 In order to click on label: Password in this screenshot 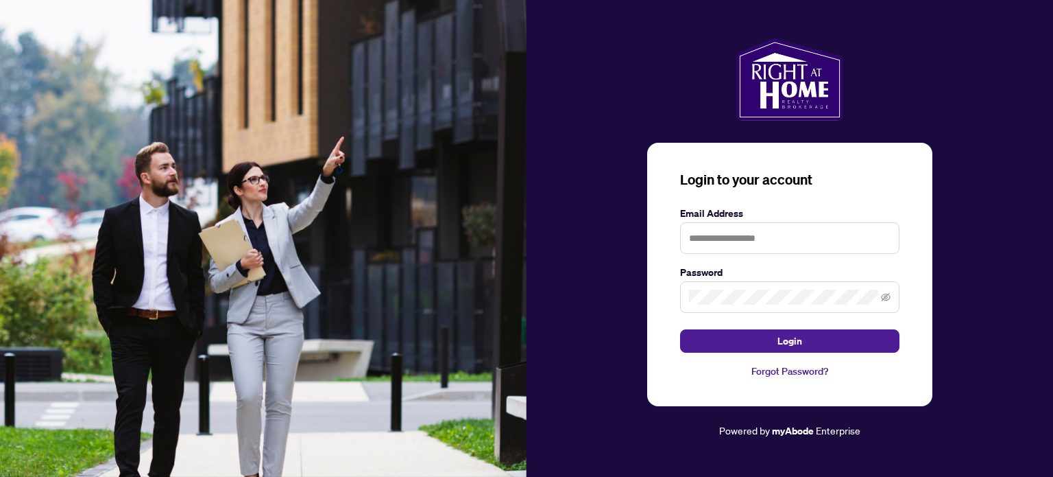, I will do `click(790, 272)`.